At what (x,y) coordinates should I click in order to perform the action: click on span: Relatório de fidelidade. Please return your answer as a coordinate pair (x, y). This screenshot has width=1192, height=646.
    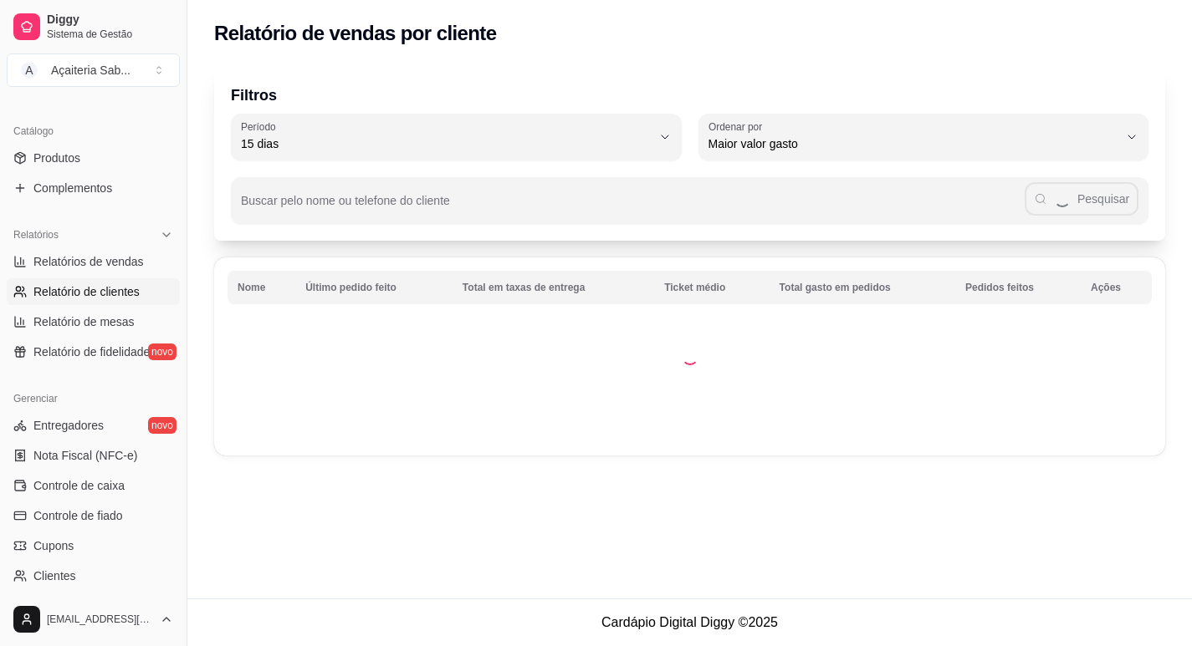
    Looking at the image, I should click on (91, 352).